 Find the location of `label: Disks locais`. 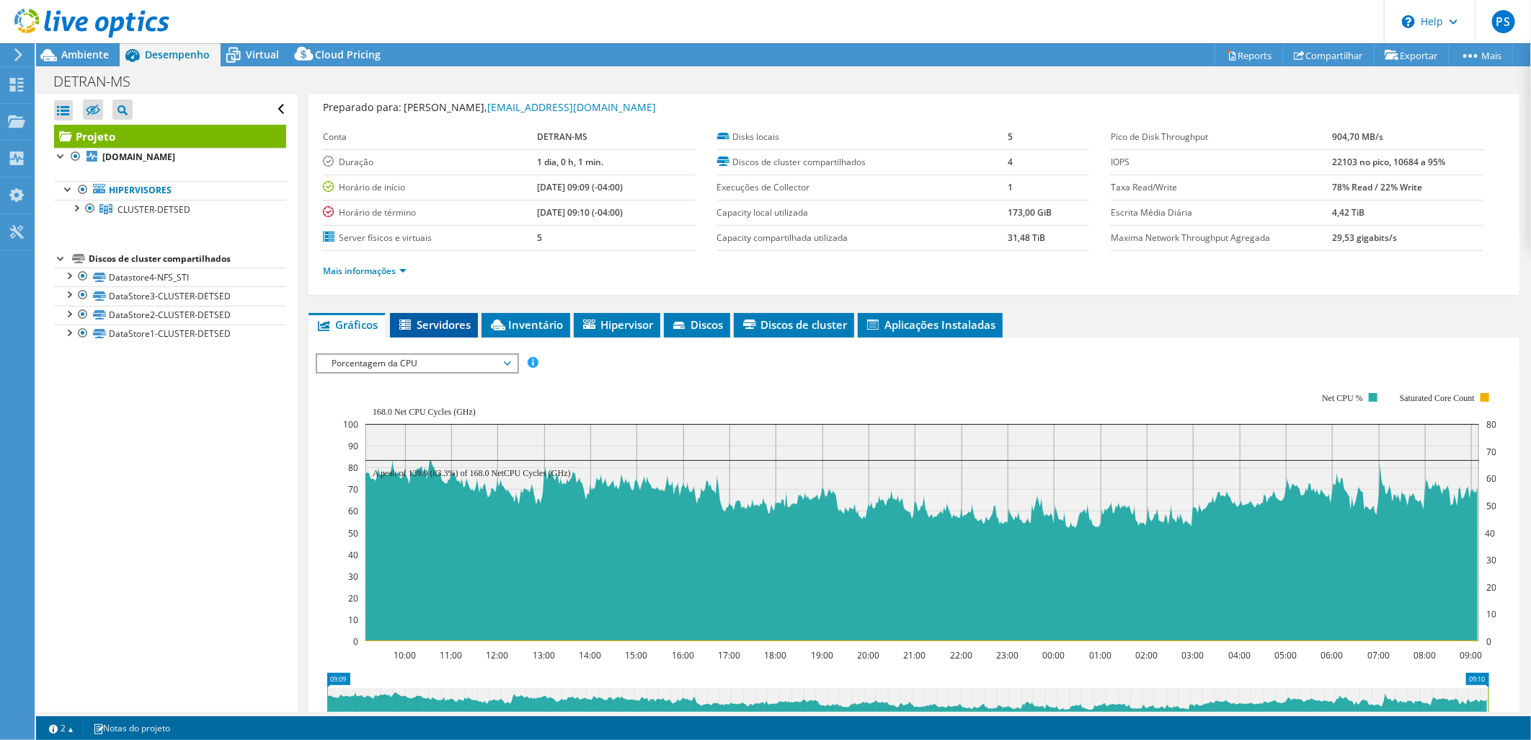

label: Disks locais is located at coordinates (862, 137).